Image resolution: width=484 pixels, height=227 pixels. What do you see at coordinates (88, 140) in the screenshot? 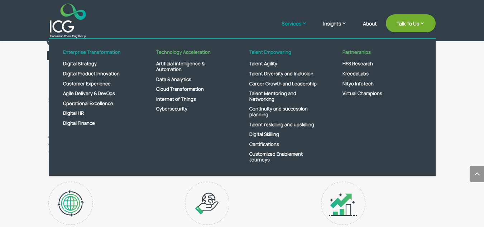
I see `span: internationally-recognized experts` at bounding box center [88, 140].